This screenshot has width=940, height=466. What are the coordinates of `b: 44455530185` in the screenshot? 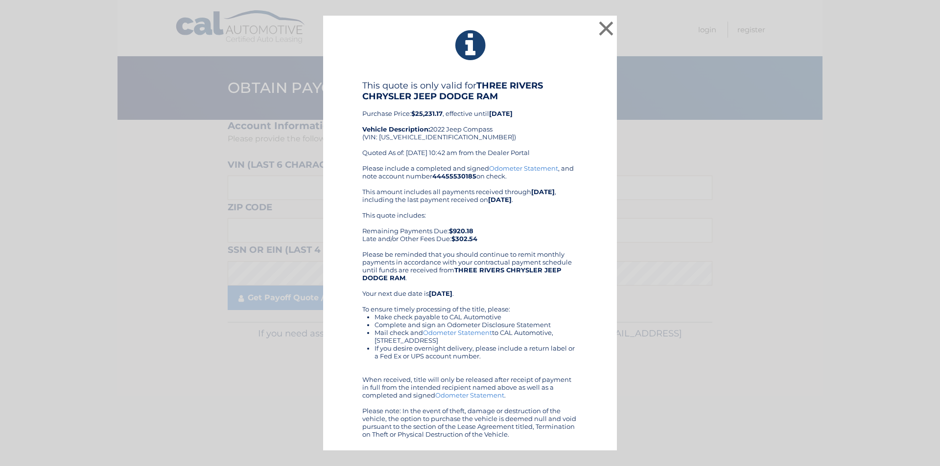 It's located at (454, 176).